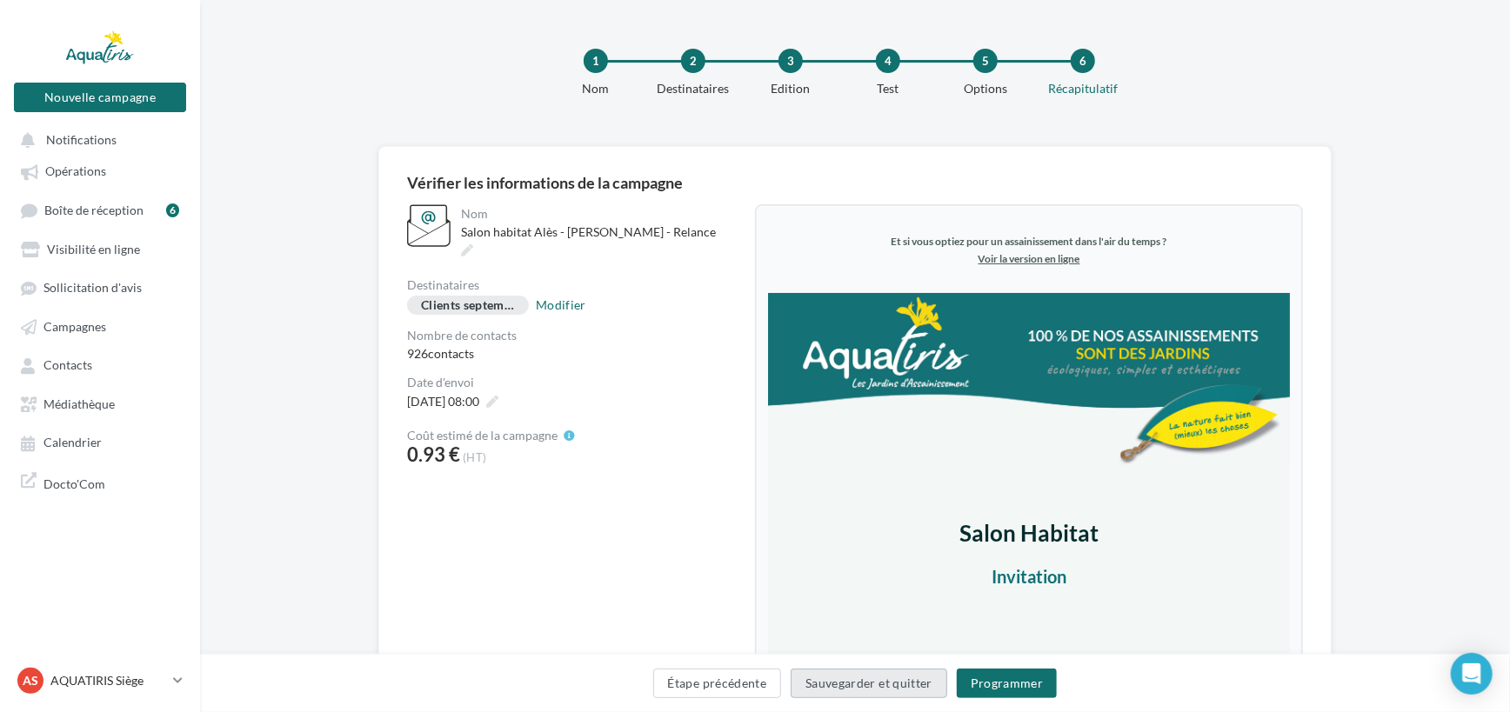 This screenshot has height=712, width=1510. Describe the element at coordinates (693, 61) in the screenshot. I see `div: 2` at that location.